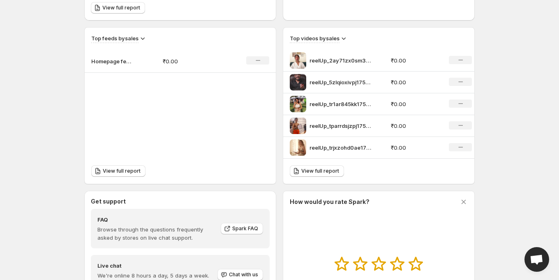  Describe the element at coordinates (112, 61) in the screenshot. I see `p: Homepage feed` at that location.